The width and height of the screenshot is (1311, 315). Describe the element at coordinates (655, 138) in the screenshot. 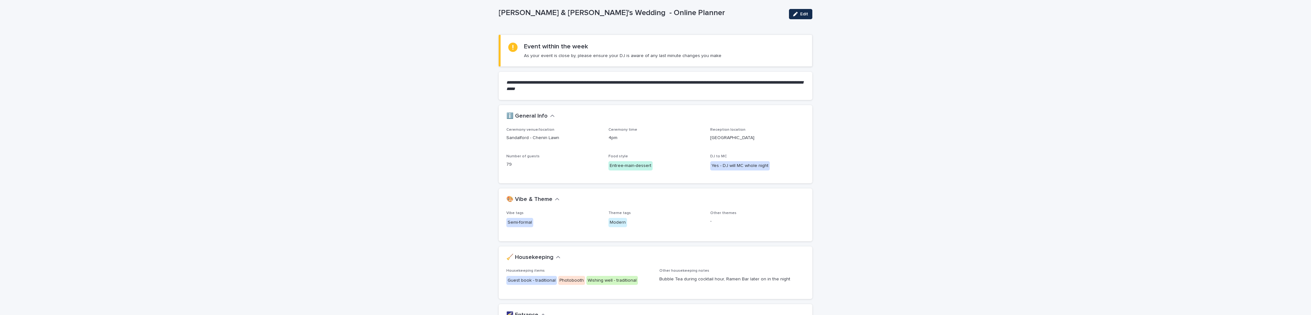

I see `p: 4pm` at that location.